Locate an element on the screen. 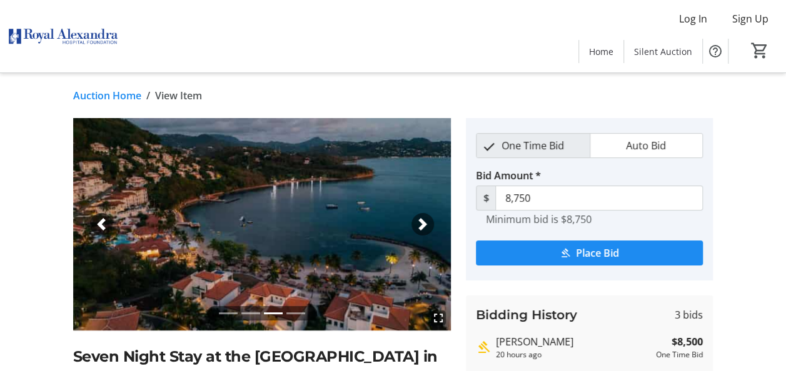  img: Royal Alexandra Hospital Foundation's Logo is located at coordinates (63, 36).